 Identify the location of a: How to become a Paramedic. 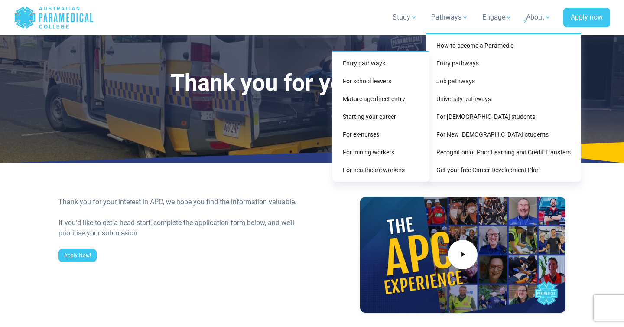
(504, 46).